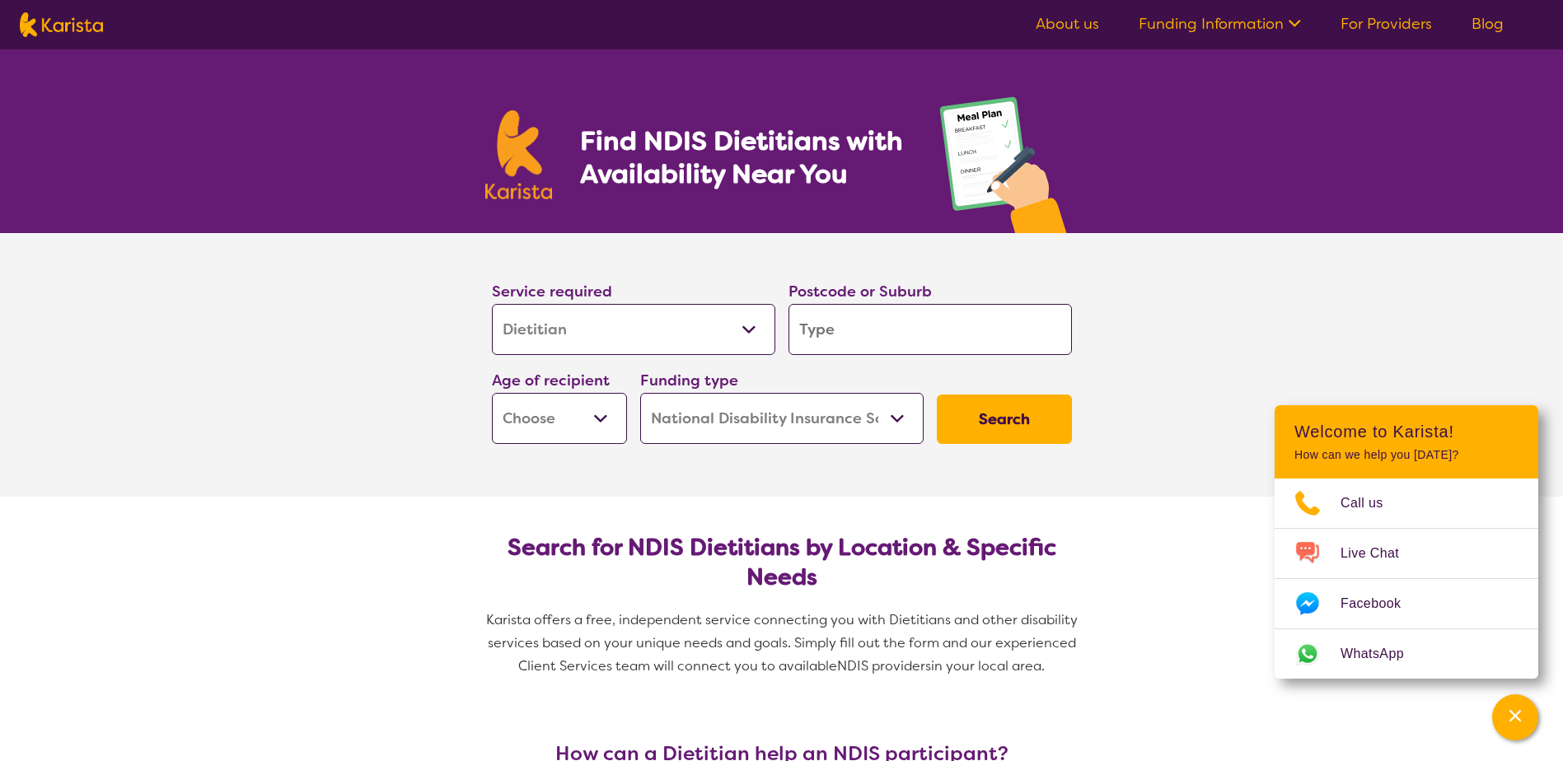  What do you see at coordinates (550, 381) in the screenshot?
I see `label: Age of recipient` at bounding box center [550, 381].